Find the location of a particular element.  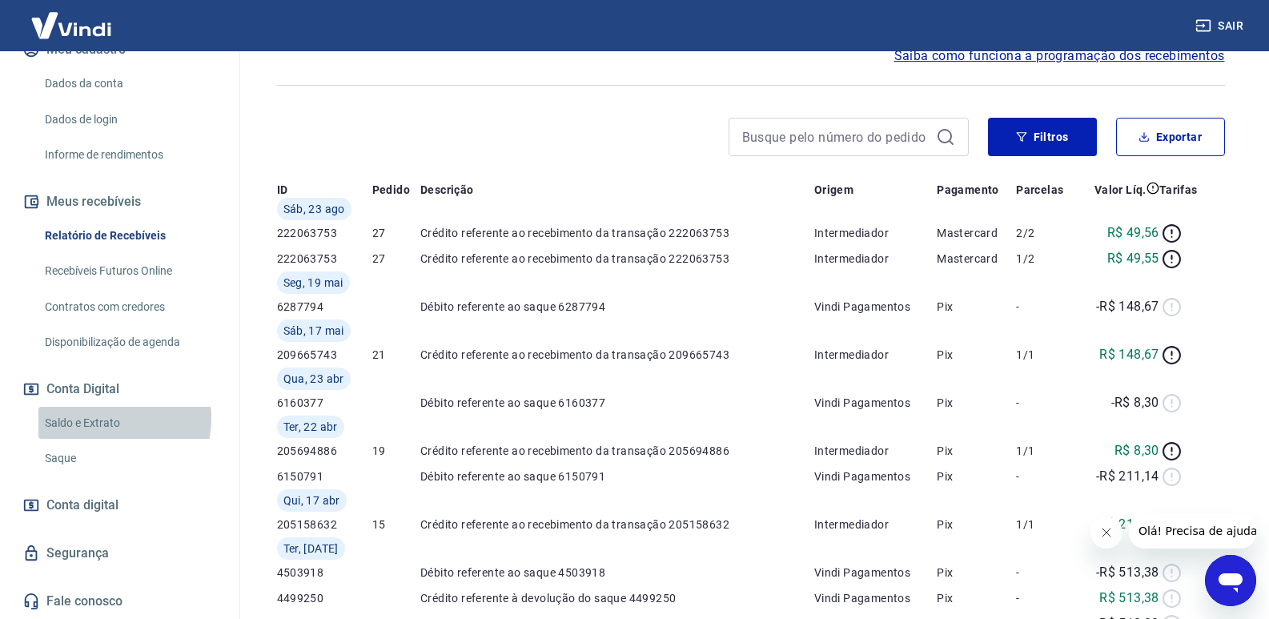

a: Saiba como funciona a programação dos recebimentos is located at coordinates (1059, 56).